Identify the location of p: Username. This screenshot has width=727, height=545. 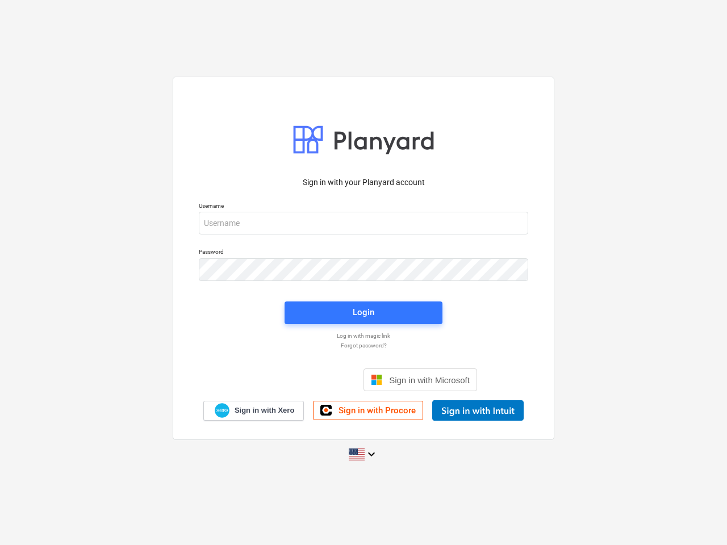
(363, 207).